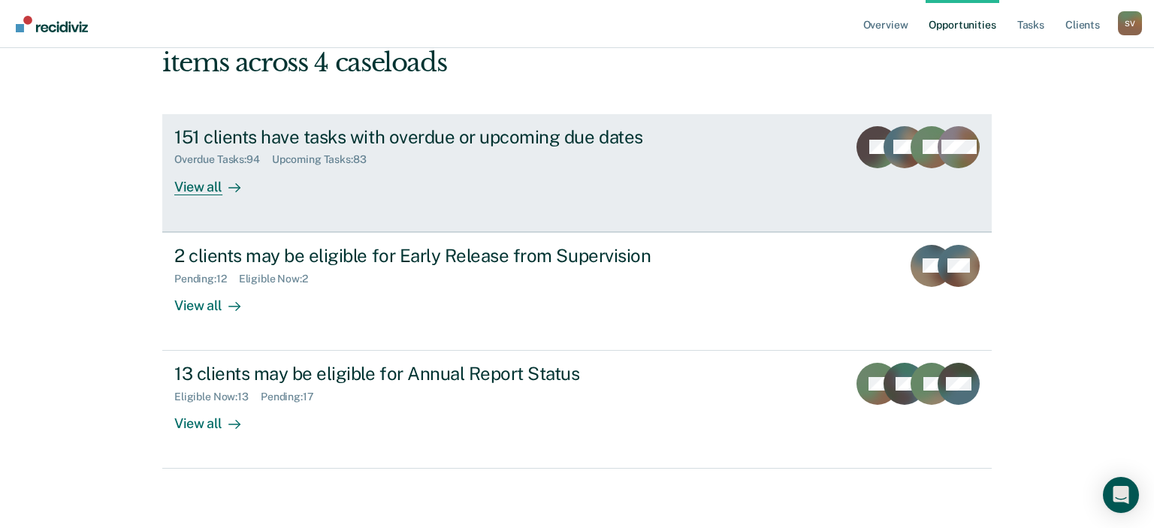 The height and width of the screenshot is (528, 1154). I want to click on img: Recidiviz, so click(52, 24).